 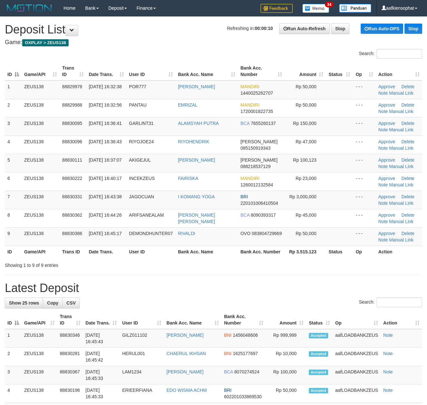 I want to click on a: CHAERUL IKHSAN, so click(x=186, y=353).